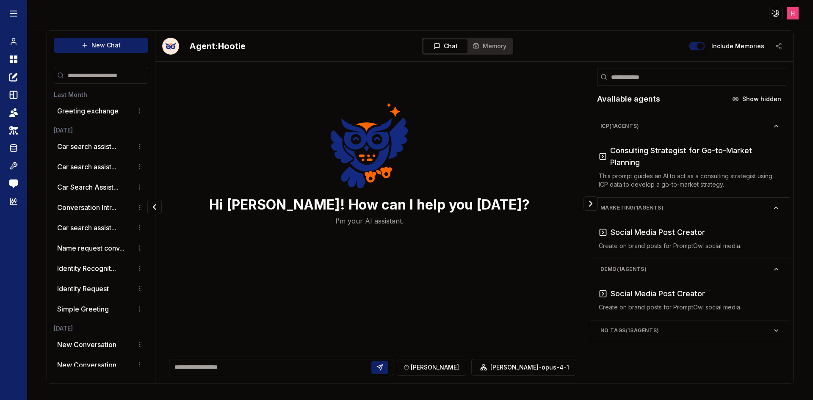 Image resolution: width=813 pixels, height=400 pixels. I want to click on h2: Hootie, so click(217, 46).